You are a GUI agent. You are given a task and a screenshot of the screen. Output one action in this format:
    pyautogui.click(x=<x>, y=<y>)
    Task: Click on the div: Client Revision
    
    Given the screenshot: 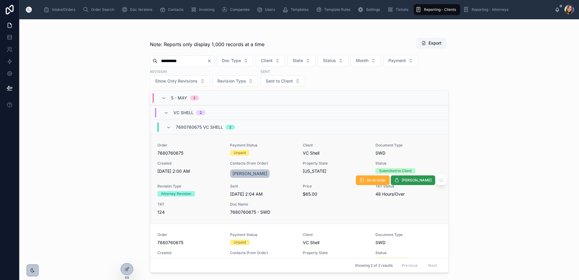 What is the action you would take?
    pyautogui.click(x=392, y=261)
    